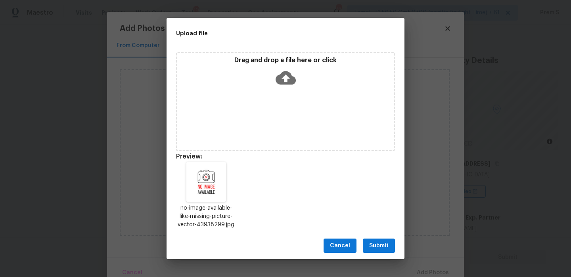 This screenshot has height=277, width=571. Describe the element at coordinates (206, 182) in the screenshot. I see `img: Z` at that location.